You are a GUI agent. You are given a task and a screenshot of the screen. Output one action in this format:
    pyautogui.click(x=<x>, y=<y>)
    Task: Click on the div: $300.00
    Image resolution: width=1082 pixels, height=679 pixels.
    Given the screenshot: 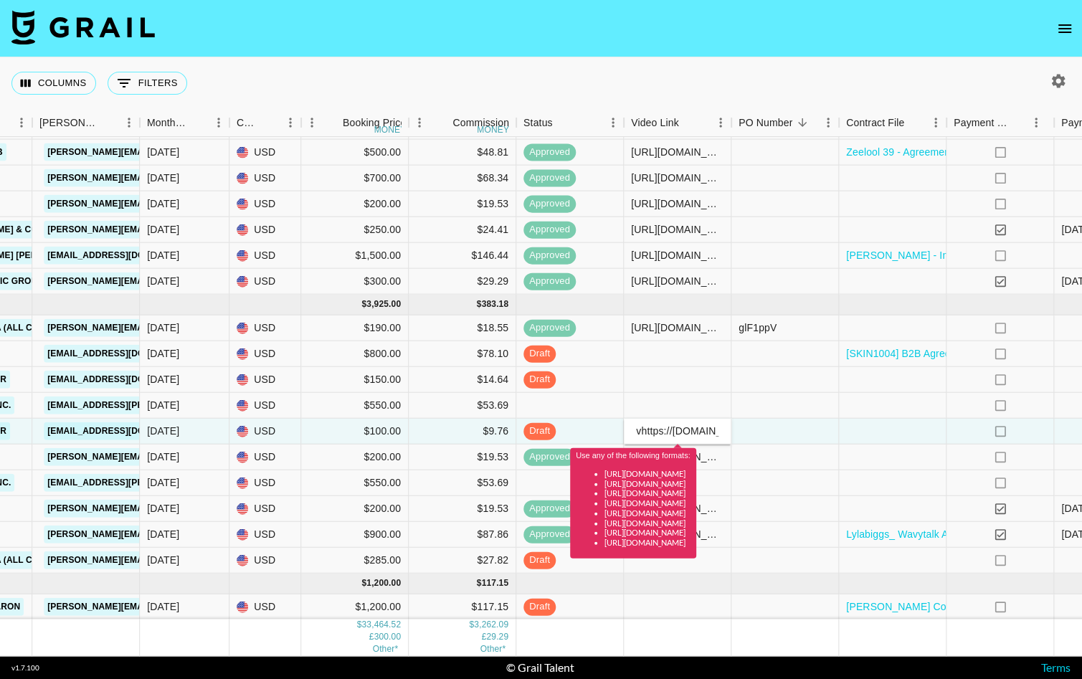 What is the action you would take?
    pyautogui.click(x=355, y=281)
    